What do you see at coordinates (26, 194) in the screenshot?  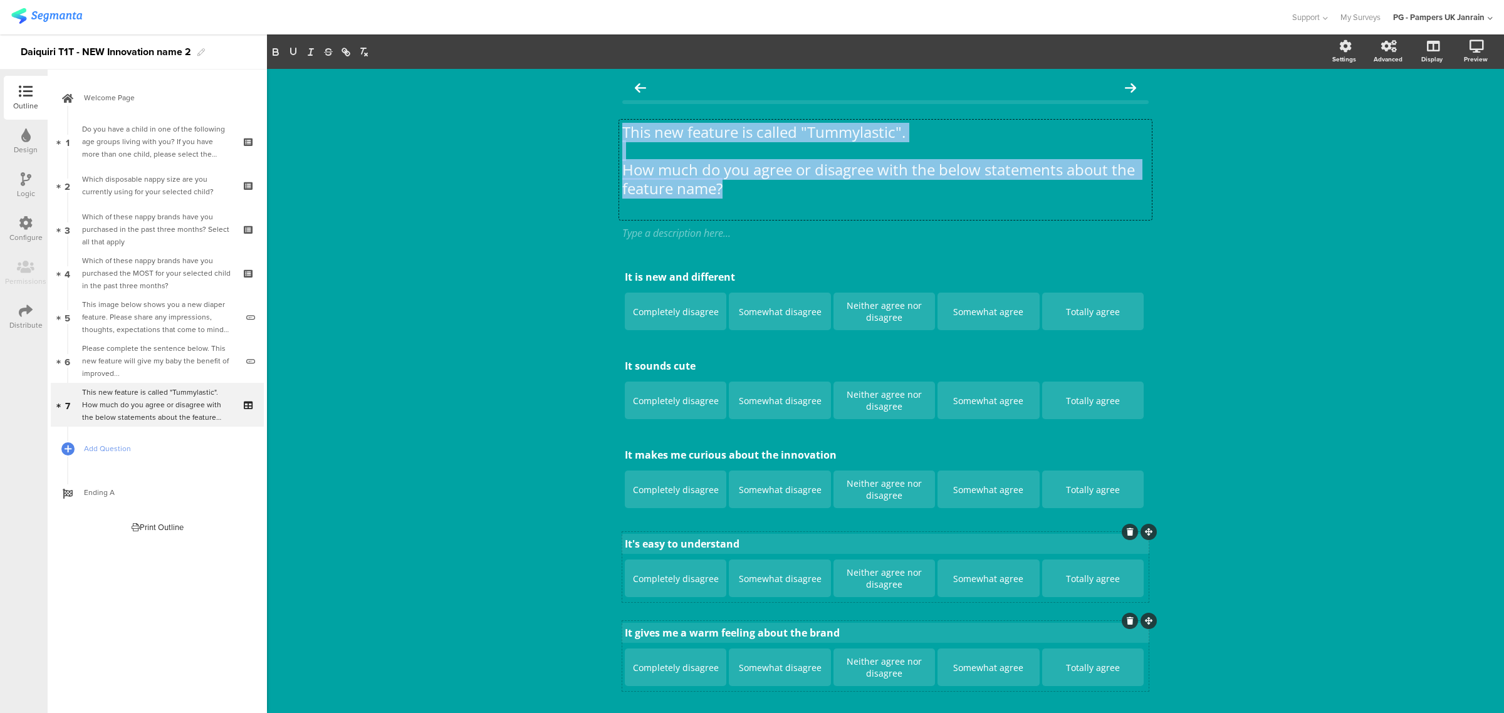 I see `div: Logic` at bounding box center [26, 194].